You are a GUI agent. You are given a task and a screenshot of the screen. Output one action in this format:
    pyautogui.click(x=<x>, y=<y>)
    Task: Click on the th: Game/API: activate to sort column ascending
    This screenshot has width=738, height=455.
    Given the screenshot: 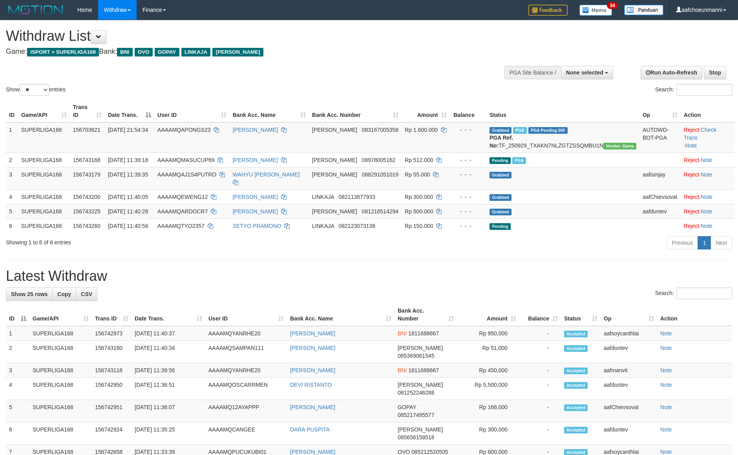 What is the action you would take?
    pyautogui.click(x=60, y=315)
    